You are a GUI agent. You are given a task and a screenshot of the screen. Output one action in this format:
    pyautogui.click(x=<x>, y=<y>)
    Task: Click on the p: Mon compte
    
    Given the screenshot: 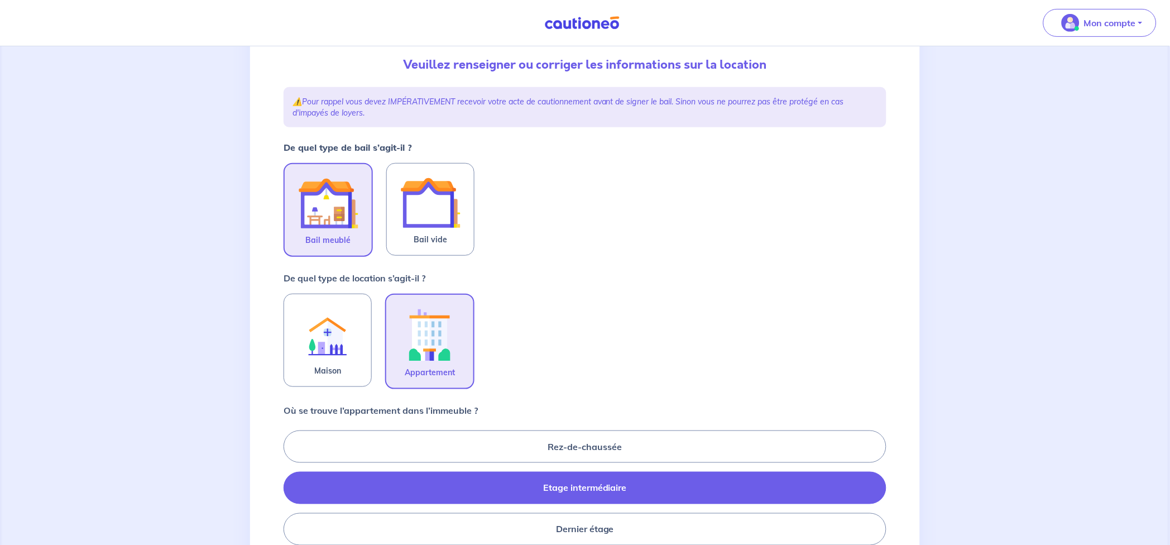 What is the action you would take?
    pyautogui.click(x=1109, y=23)
    